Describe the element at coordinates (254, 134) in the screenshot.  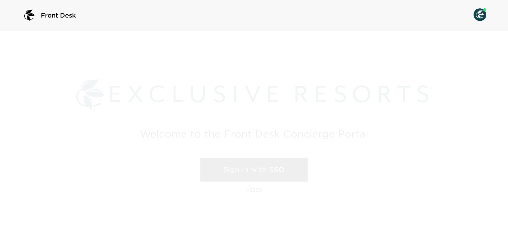
I see `h2: Welcome to the Front Desk Concierge Portal` at that location.